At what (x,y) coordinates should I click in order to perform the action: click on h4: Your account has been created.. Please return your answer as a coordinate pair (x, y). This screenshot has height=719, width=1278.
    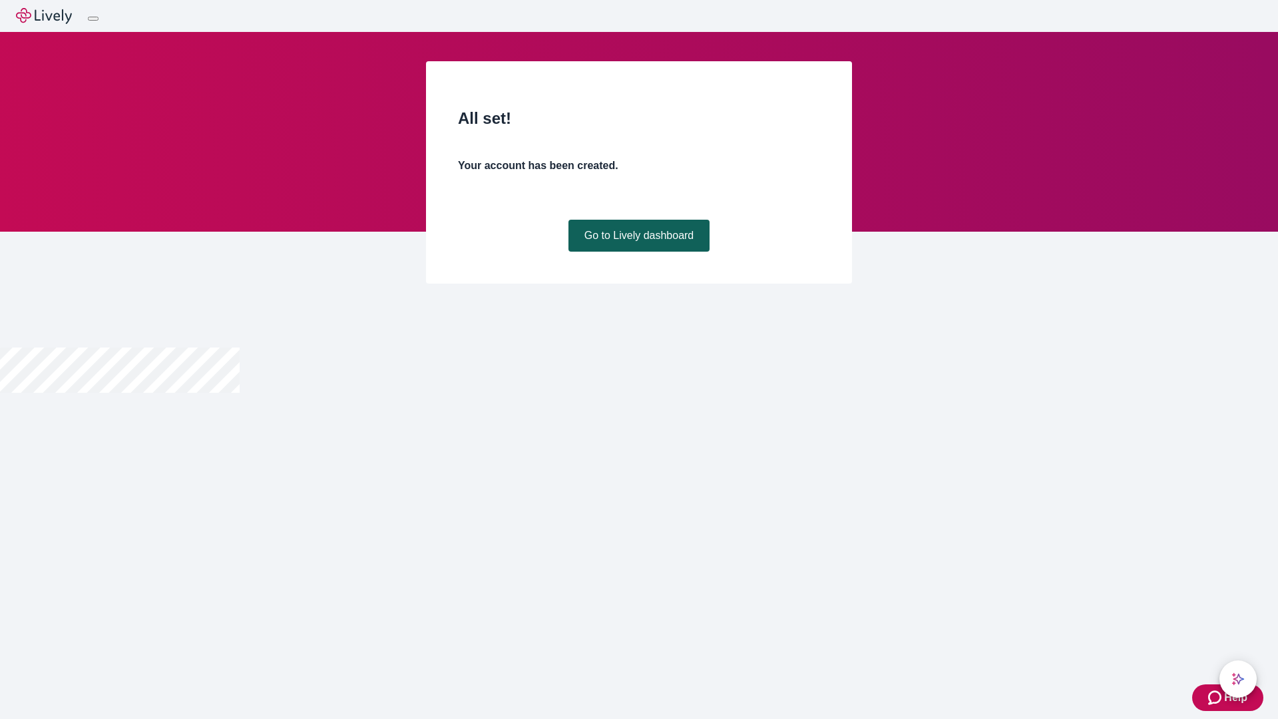
    Looking at the image, I should click on (639, 166).